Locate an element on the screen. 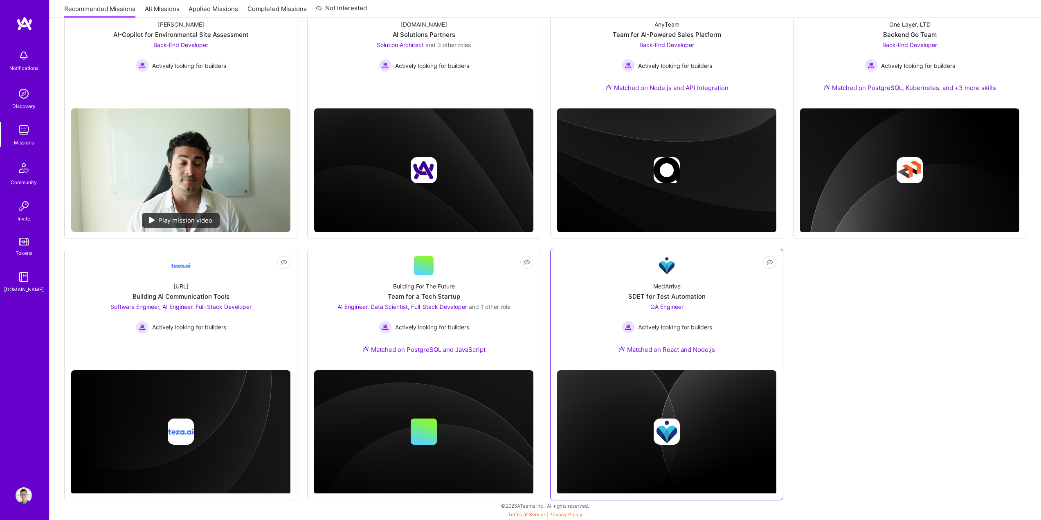 The width and height of the screenshot is (1041, 520). img: bell is located at coordinates (24, 56).